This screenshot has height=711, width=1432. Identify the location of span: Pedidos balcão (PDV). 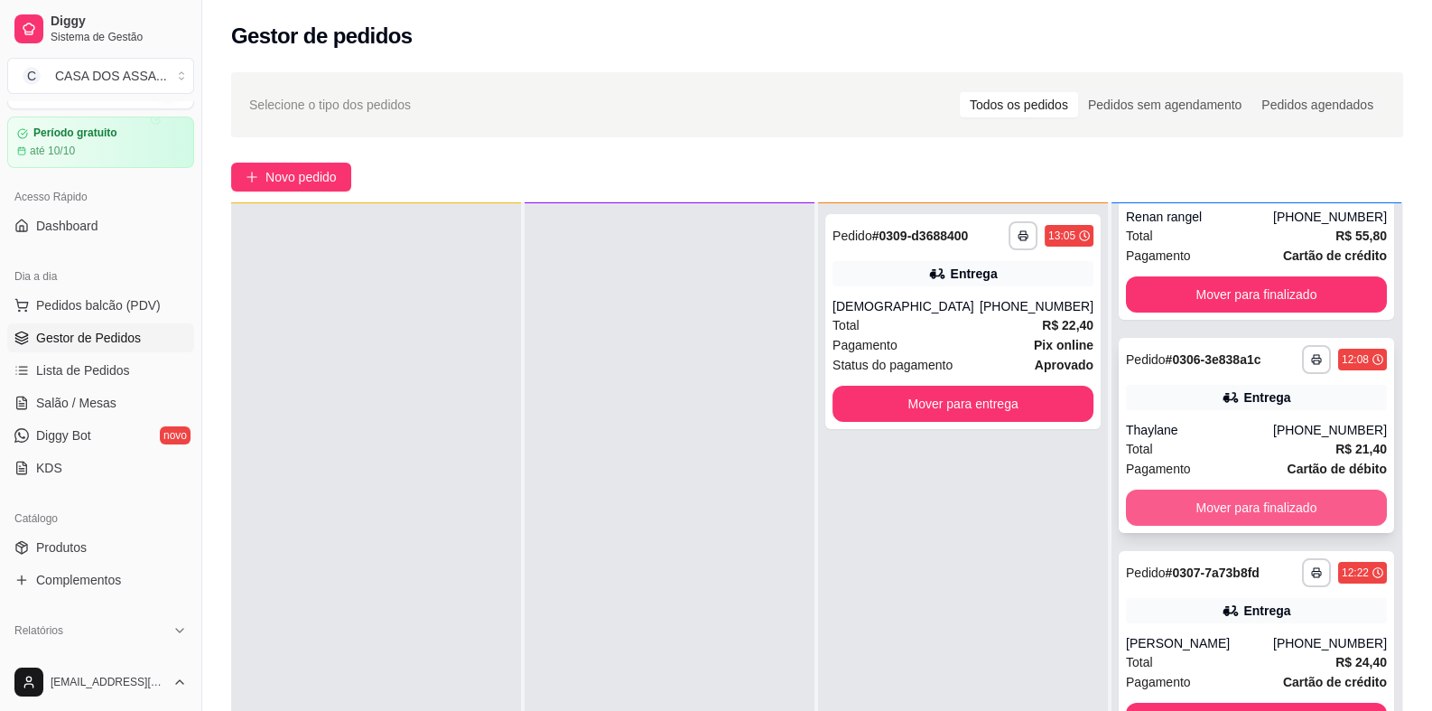
(98, 305).